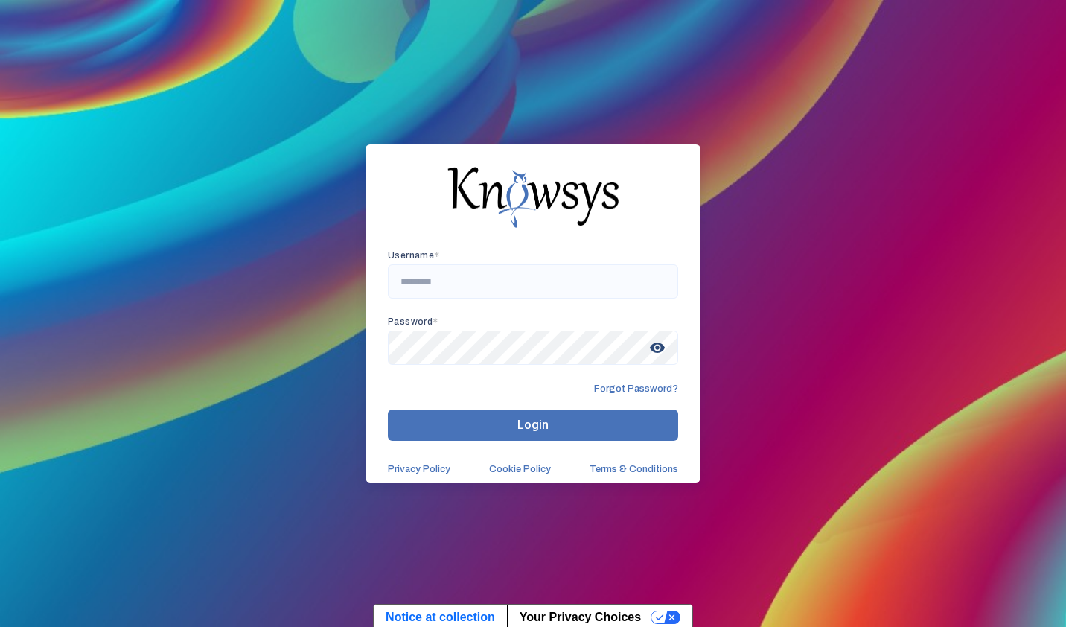 The height and width of the screenshot is (627, 1066). Describe the element at coordinates (657, 348) in the screenshot. I see `span: visibility` at that location.